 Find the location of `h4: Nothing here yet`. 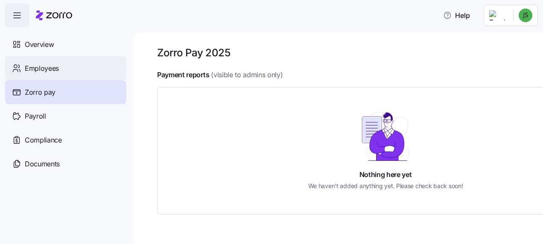

h4: Nothing here yet is located at coordinates (385, 174).